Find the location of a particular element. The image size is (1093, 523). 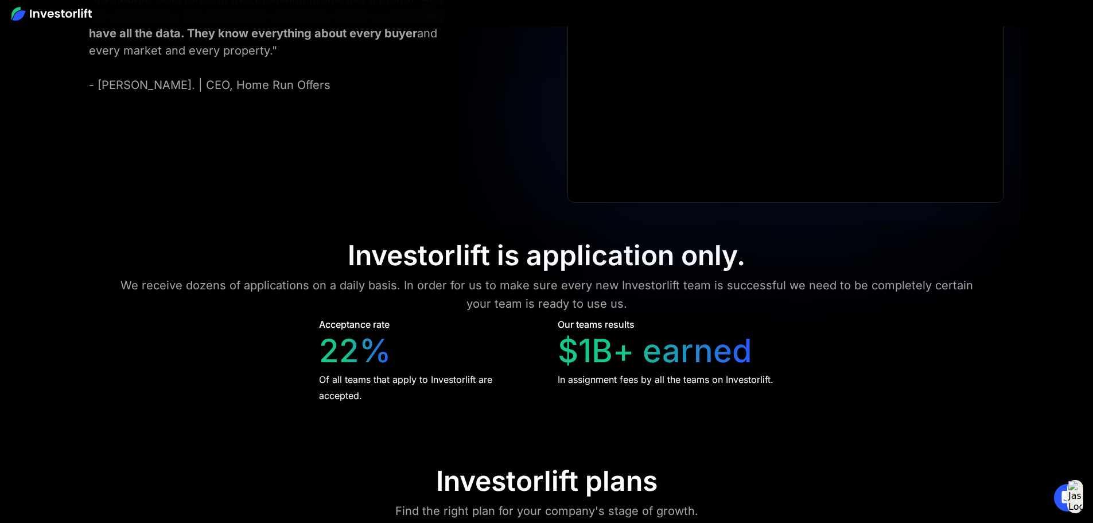

strong: they have all the data. They know everything about every buyer is located at coordinates (267, 25).